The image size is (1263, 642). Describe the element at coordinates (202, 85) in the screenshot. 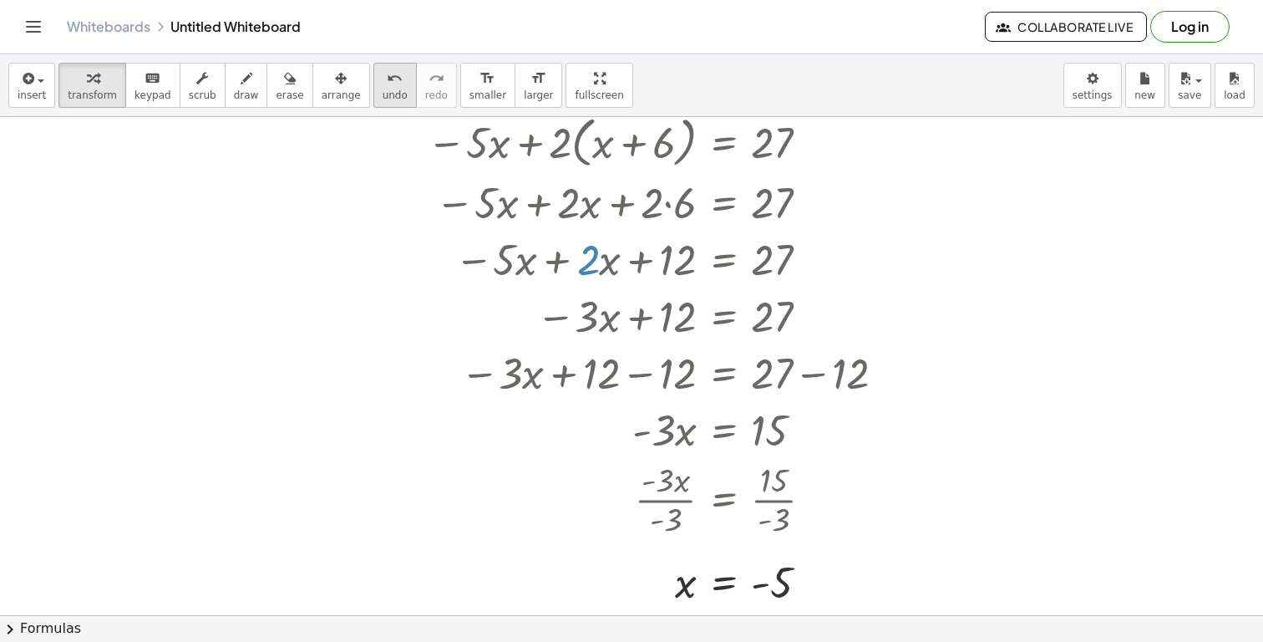

I see `button: scrub` at that location.